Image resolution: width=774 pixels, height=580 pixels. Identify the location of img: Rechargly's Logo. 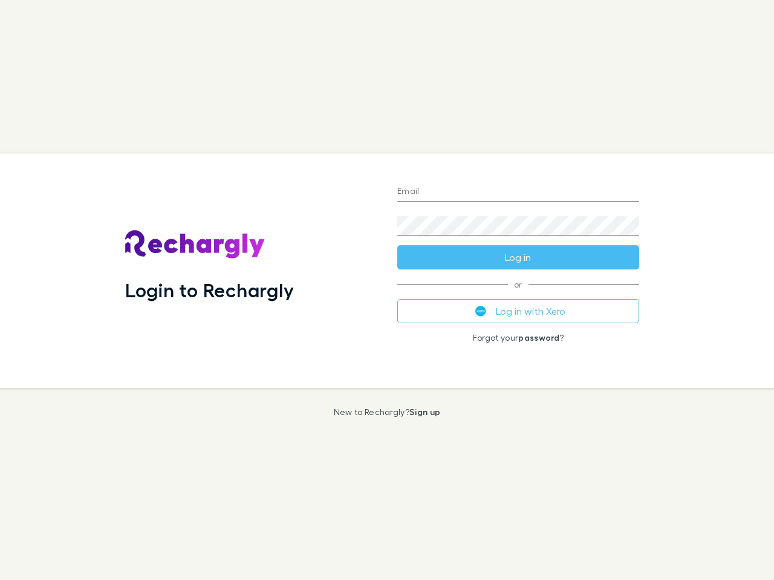
(195, 245).